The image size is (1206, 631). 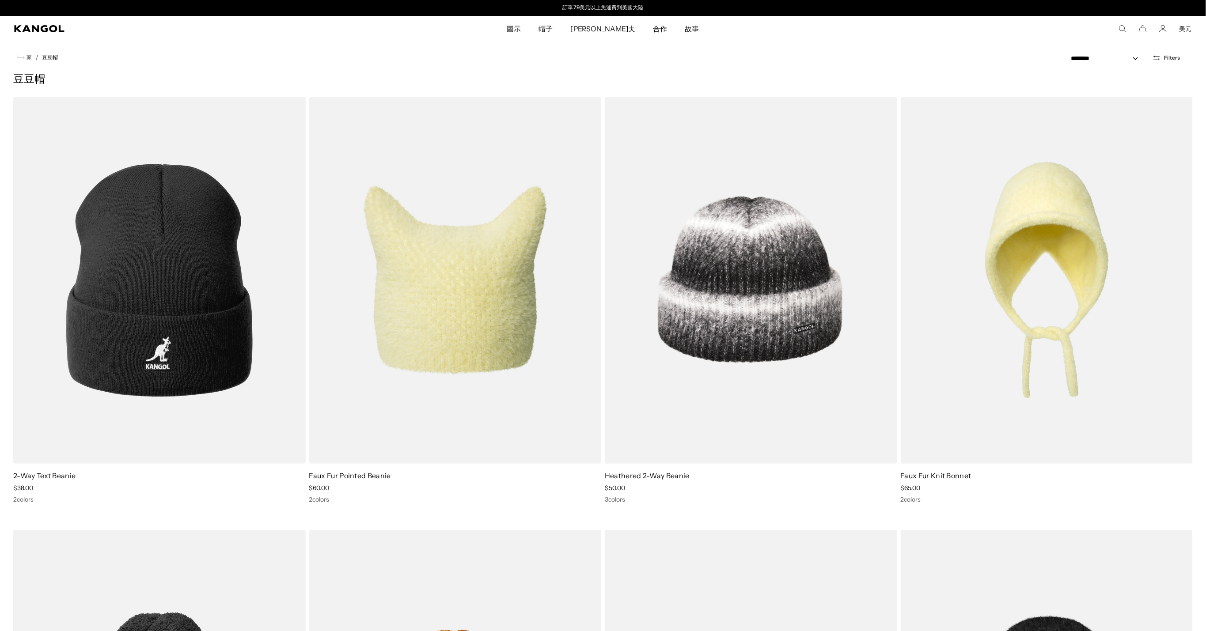 I want to click on button: 推車, so click(x=1143, y=29).